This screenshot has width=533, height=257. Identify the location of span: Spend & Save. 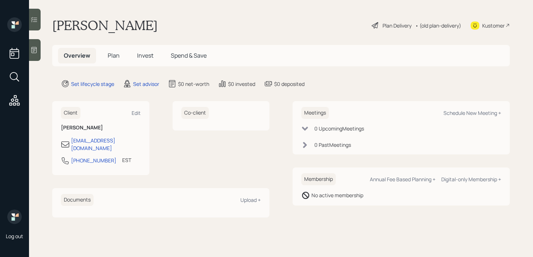
(188, 55).